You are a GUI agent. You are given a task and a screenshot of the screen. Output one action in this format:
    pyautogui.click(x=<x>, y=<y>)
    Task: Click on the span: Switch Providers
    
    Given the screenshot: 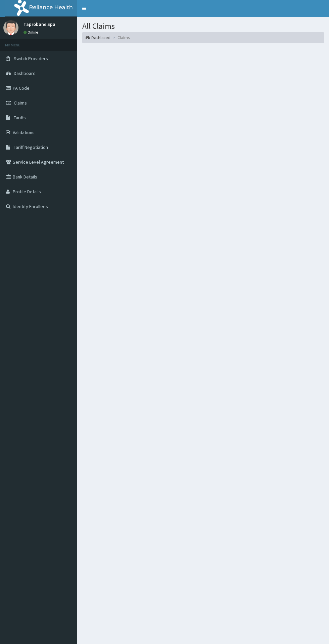 What is the action you would take?
    pyautogui.click(x=31, y=58)
    